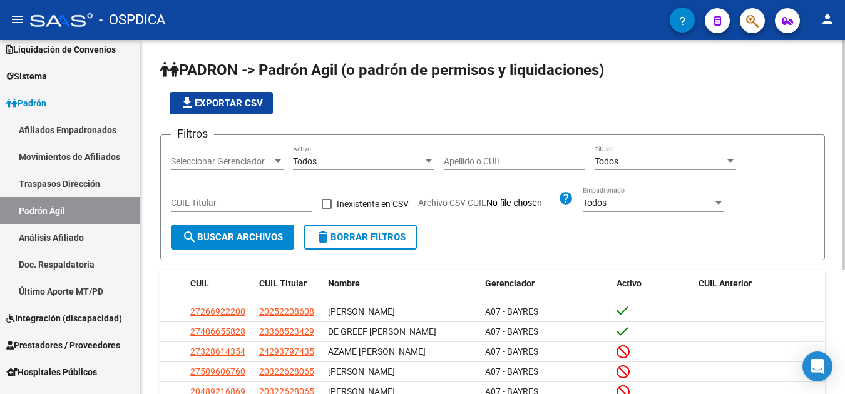 The height and width of the screenshot is (394, 845). What do you see at coordinates (221, 103) in the screenshot?
I see `button: Exportar CSV` at bounding box center [221, 103].